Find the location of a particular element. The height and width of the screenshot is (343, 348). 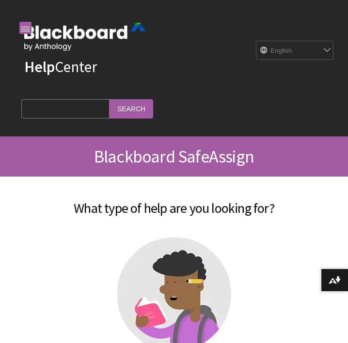

a: HelpCenter is located at coordinates (61, 67).